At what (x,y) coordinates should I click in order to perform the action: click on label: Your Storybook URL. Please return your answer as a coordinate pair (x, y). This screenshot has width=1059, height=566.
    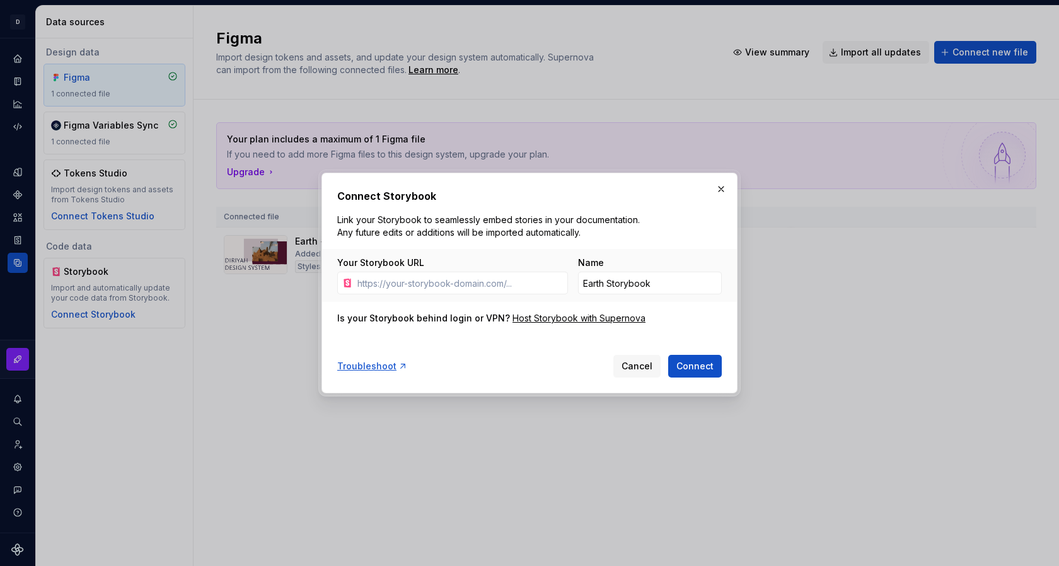
    Looking at the image, I should click on (381, 263).